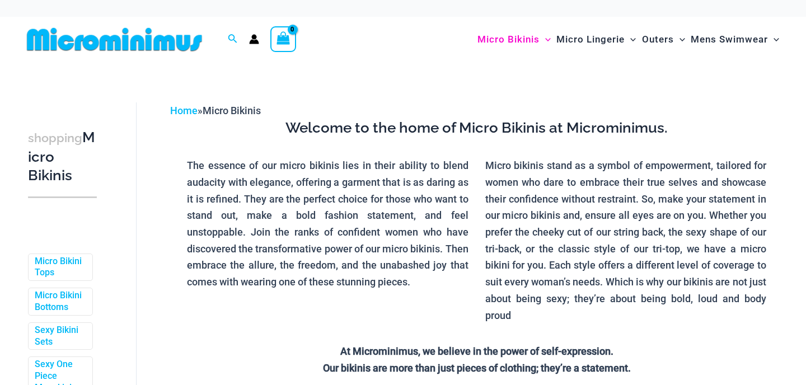 Image resolution: width=806 pixels, height=385 pixels. Describe the element at coordinates (596, 39) in the screenshot. I see `a: Micro LingerieMenu ToggleMenu Toggle` at that location.